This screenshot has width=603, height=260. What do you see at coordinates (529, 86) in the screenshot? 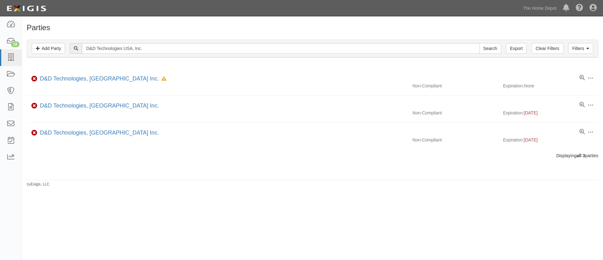
I see `i: None` at bounding box center [529, 86].